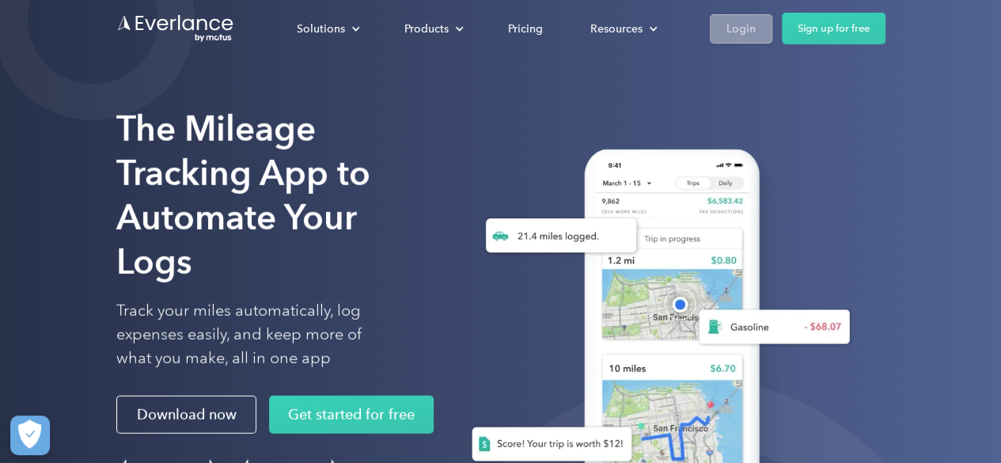 This screenshot has width=1001, height=463. Describe the element at coordinates (243, 195) in the screenshot. I see `strong: The Mileage Tracking App to Automate Your Logs` at that location.